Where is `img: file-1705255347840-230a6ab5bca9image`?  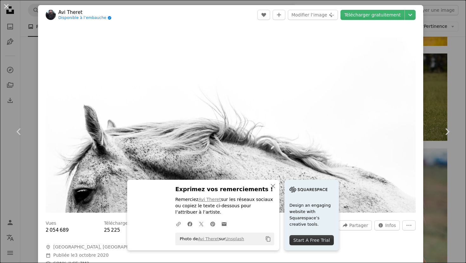
img: file-1705255347840-230a6ab5bca9image is located at coordinates (308, 190).